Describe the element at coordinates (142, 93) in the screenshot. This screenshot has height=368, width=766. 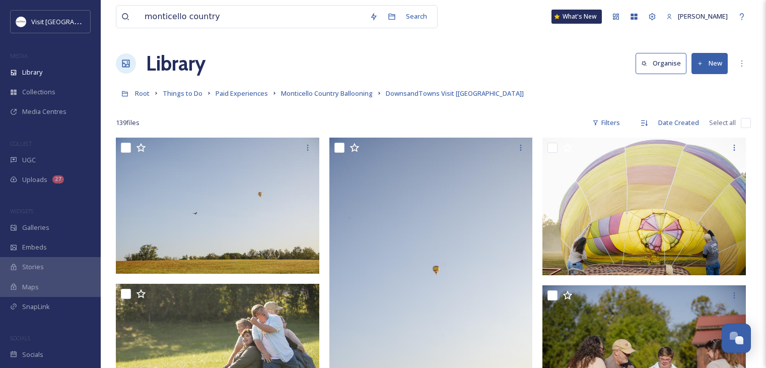
I see `span: Root` at that location.